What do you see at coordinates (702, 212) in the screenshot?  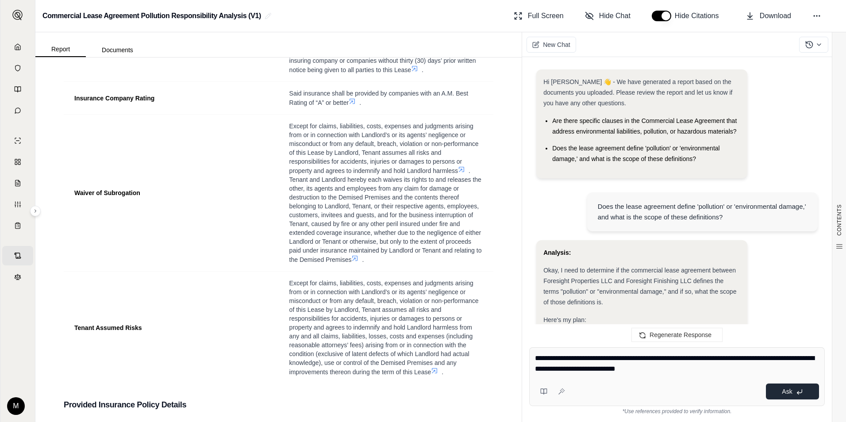 I see `div: Does the lease agreement define 'pollution' or 'environmental damage,' and what is the scope of t...` at bounding box center [702, 212].